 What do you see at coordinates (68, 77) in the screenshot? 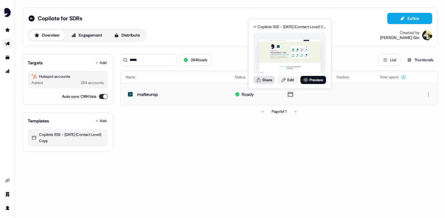
I see `div: Hubspot accounts` at bounding box center [68, 77].